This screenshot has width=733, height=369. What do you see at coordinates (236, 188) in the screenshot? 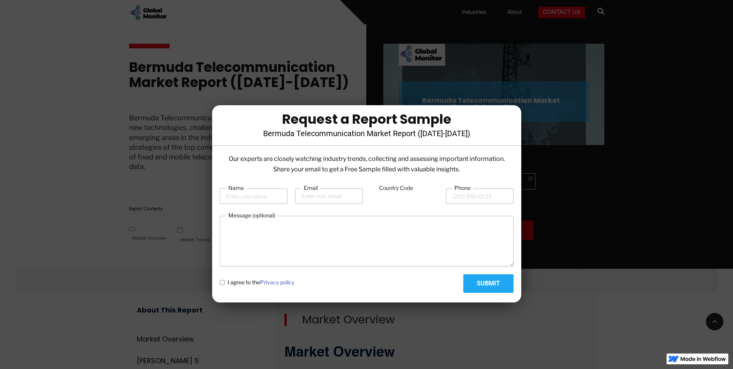
I see `label: Name` at bounding box center [236, 188].